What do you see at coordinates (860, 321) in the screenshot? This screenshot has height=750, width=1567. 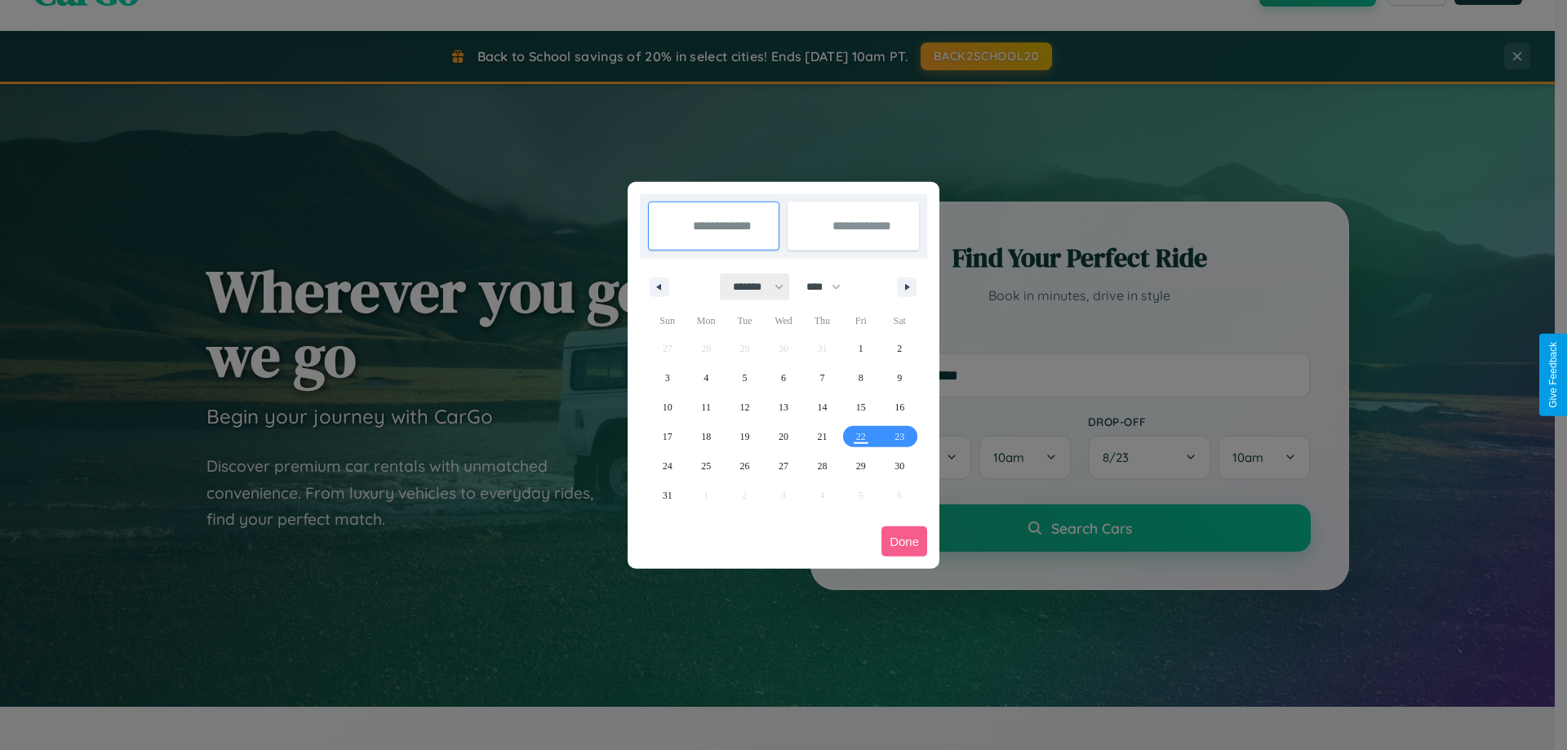 I see `span: Fri` at bounding box center [860, 321].